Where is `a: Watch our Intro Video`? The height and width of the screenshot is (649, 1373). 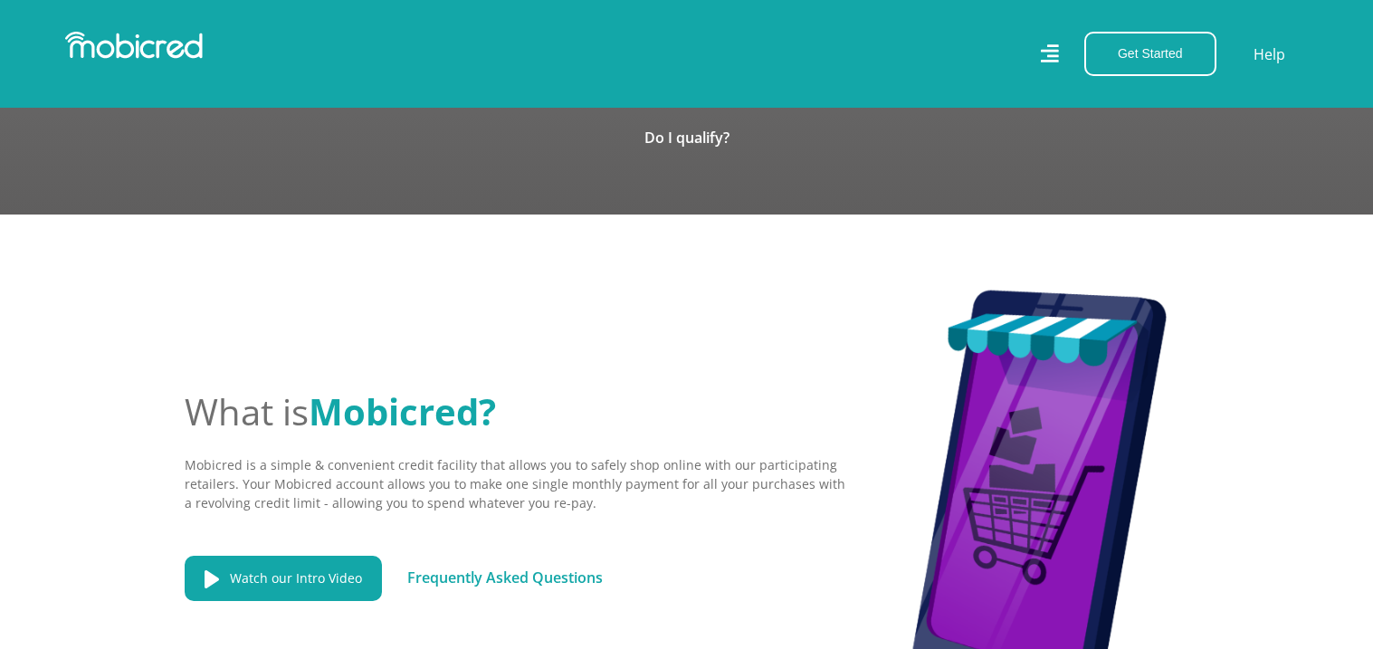 a: Watch our Intro Video is located at coordinates (283, 579).